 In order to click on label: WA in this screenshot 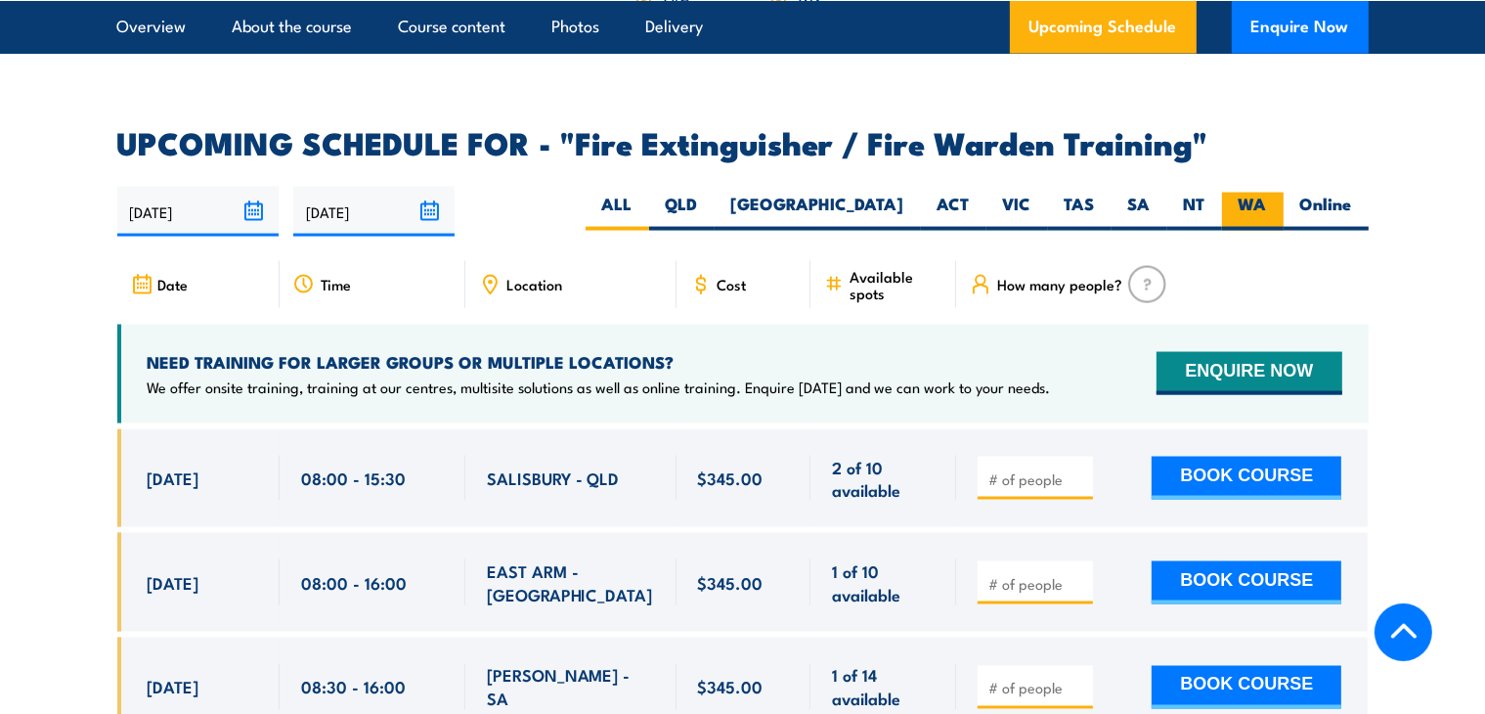, I will do `click(1253, 211)`.